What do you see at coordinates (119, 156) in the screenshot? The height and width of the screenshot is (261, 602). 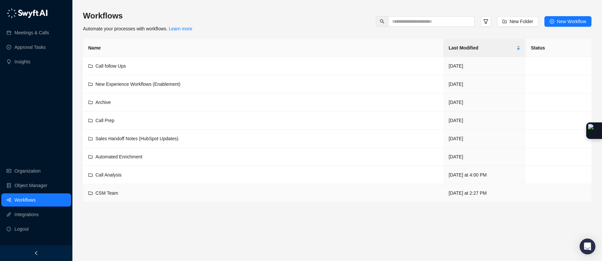 I see `span: Automated Enrichment` at bounding box center [119, 156].